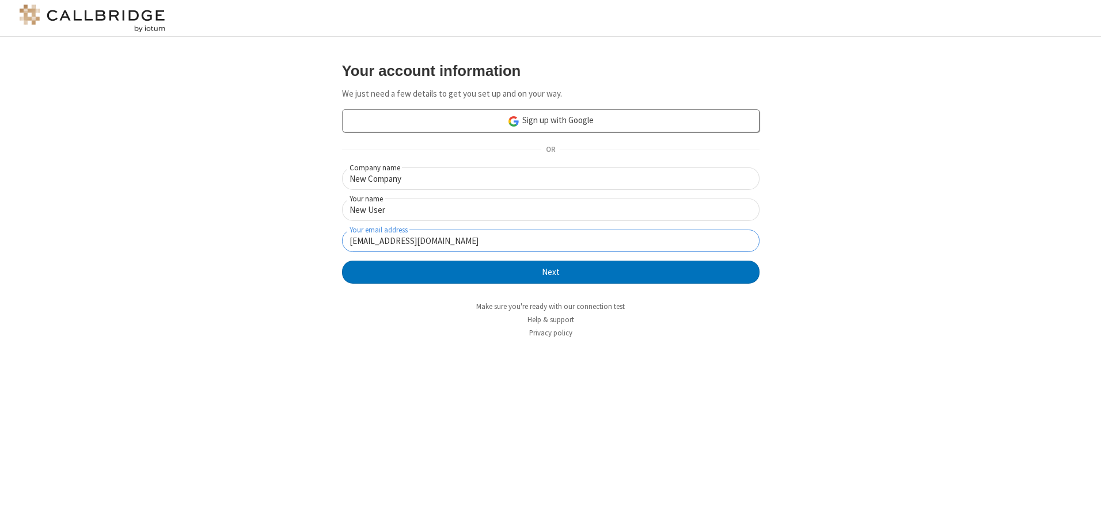 Image resolution: width=1101 pixels, height=523 pixels. I want to click on input: Your email address, so click(550, 241).